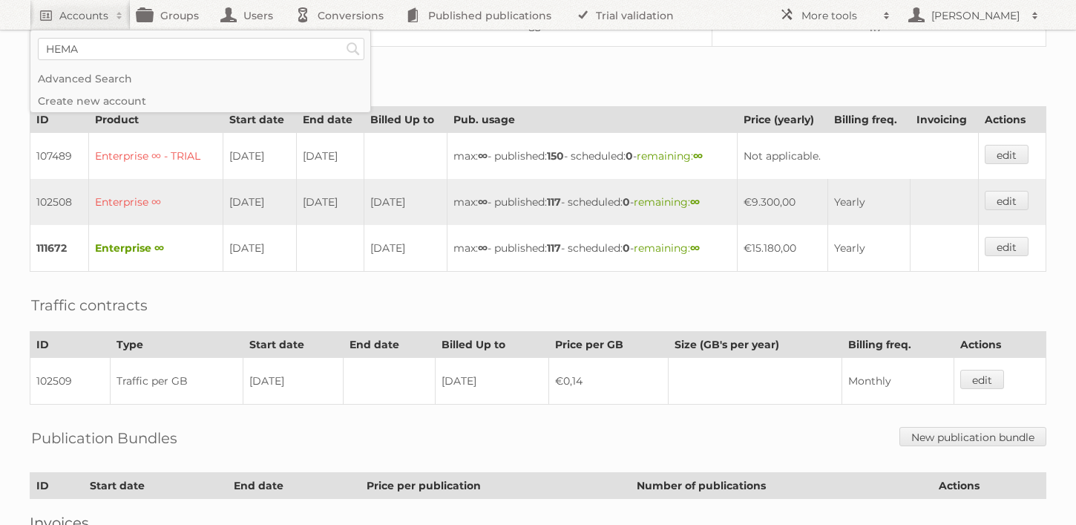 The width and height of the screenshot is (1076, 525). I want to click on td: €0,14, so click(608, 381).